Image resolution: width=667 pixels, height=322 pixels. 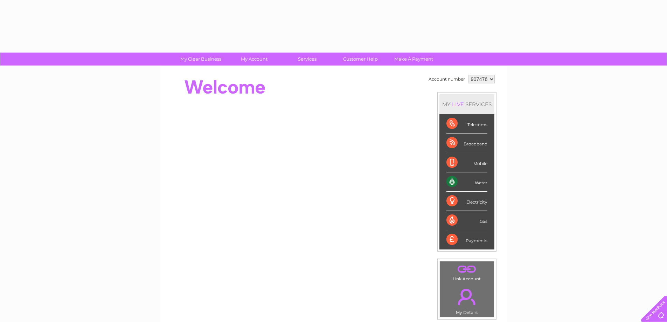 I want to click on div: Mobile, so click(x=467, y=163).